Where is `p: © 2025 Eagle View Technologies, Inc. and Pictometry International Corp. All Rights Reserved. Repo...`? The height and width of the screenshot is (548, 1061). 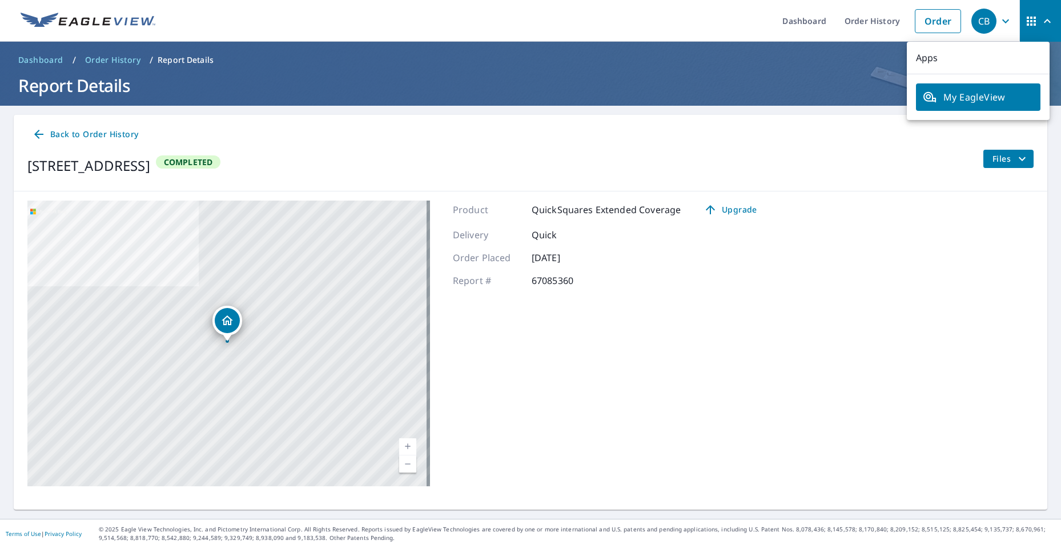
p: © 2025 Eagle View Technologies, Inc. and Pictometry International Corp. All Rights Reserved. Repo... is located at coordinates (577, 533).